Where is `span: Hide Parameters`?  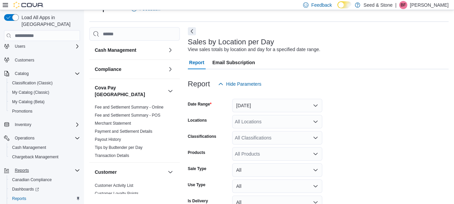
span: Hide Parameters is located at coordinates (244, 84).